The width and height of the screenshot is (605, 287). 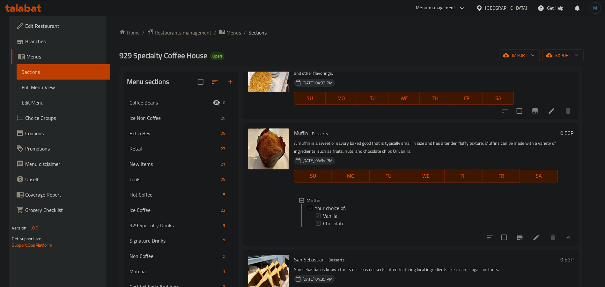 I want to click on button: sort-choices, so click(x=490, y=237).